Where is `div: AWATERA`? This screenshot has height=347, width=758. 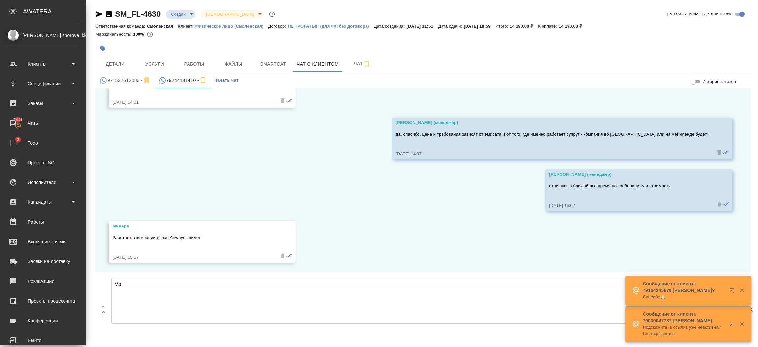 div: AWATERA is located at coordinates (54, 12).